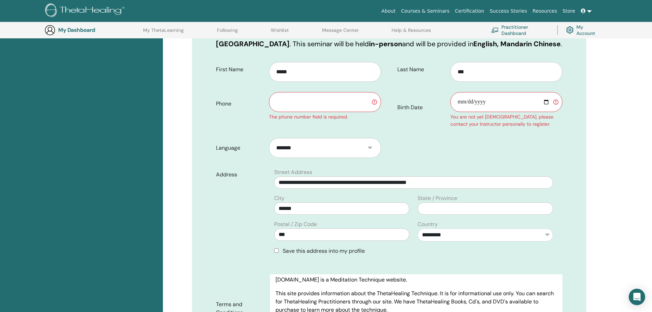 Image resolution: width=652 pixels, height=312 pixels. Describe the element at coordinates (295, 224) in the screenshot. I see `label: Postal / Zip Code` at that location.